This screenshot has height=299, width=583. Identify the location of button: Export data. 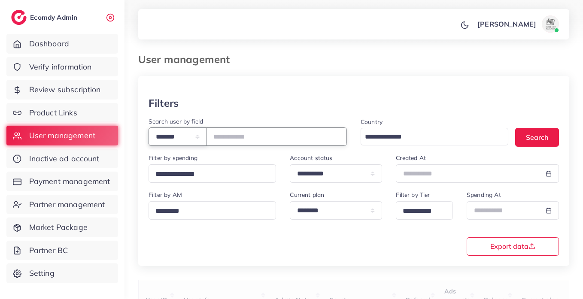
(513, 246).